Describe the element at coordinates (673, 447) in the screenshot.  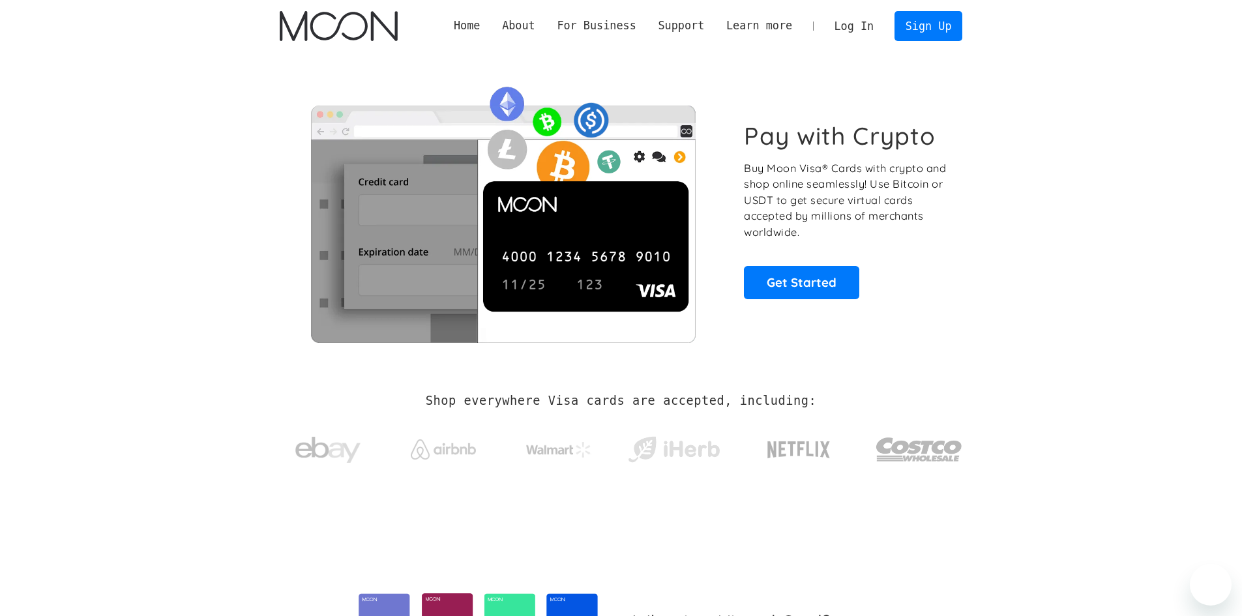
I see `a: iHerb` at that location.